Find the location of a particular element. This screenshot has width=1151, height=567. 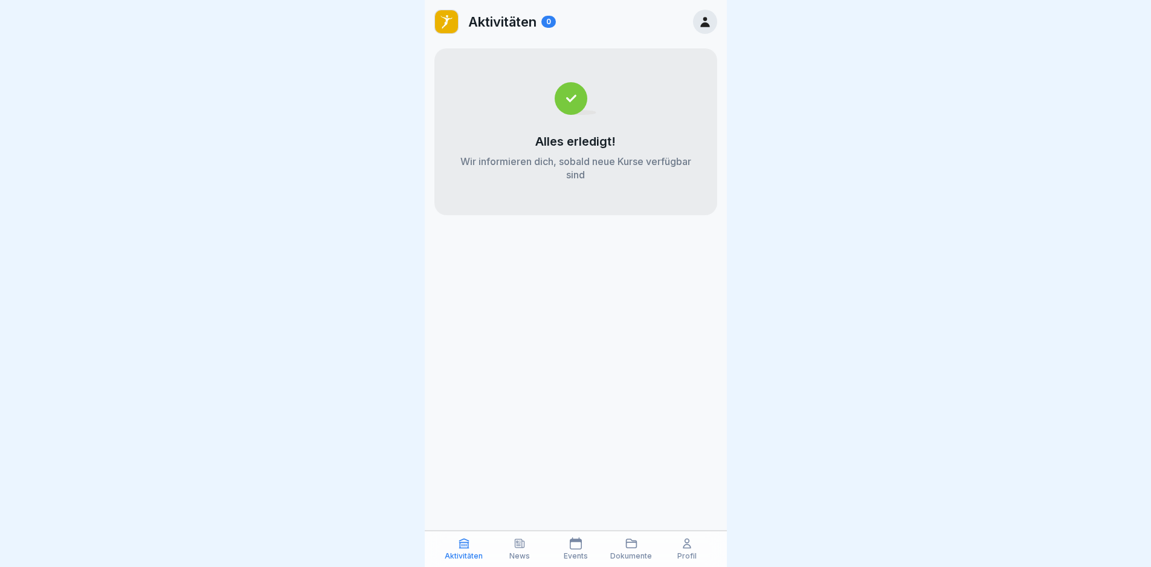

p: Alles erledigt! is located at coordinates (575, 141).